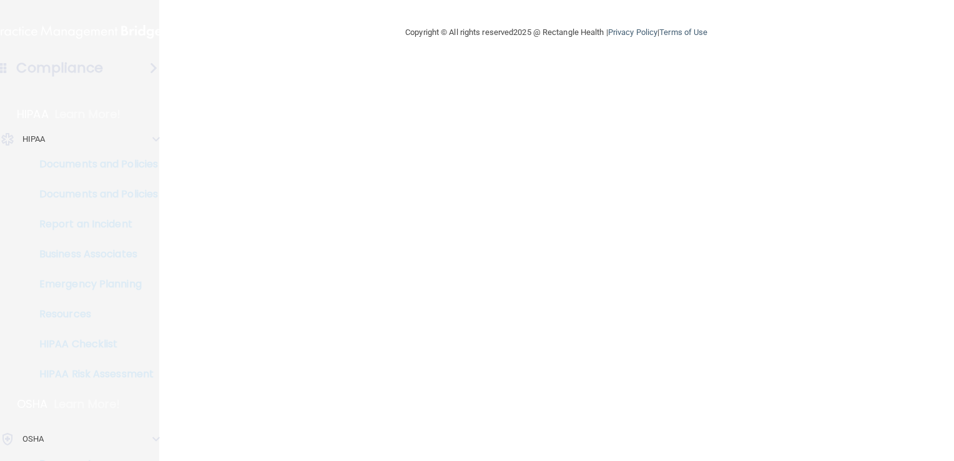 Image resolution: width=954 pixels, height=461 pixels. What do you see at coordinates (93, 314) in the screenshot?
I see `p: Resources` at bounding box center [93, 314].